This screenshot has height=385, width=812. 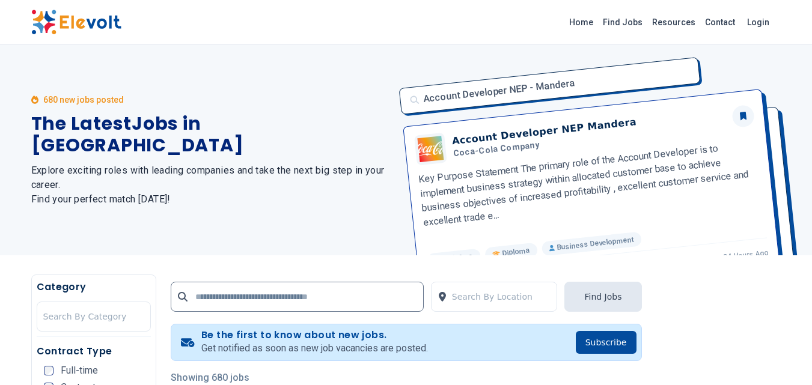 I want to click on h2: Explore exciting roles with leading companies and take the next big step in your career. Find you..., so click(x=212, y=185).